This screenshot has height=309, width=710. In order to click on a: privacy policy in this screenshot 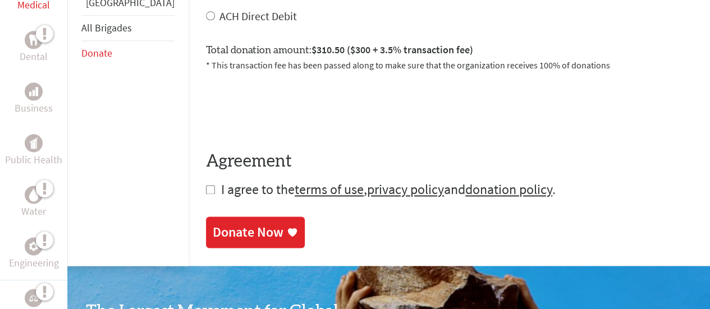, I will do `click(405, 189)`.